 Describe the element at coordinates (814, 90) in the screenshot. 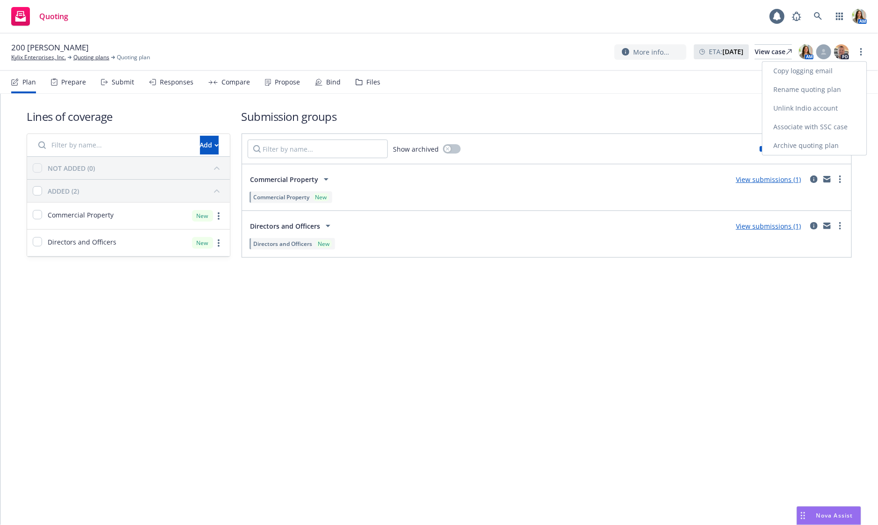

I see `a: Rename quoting plan` at that location.